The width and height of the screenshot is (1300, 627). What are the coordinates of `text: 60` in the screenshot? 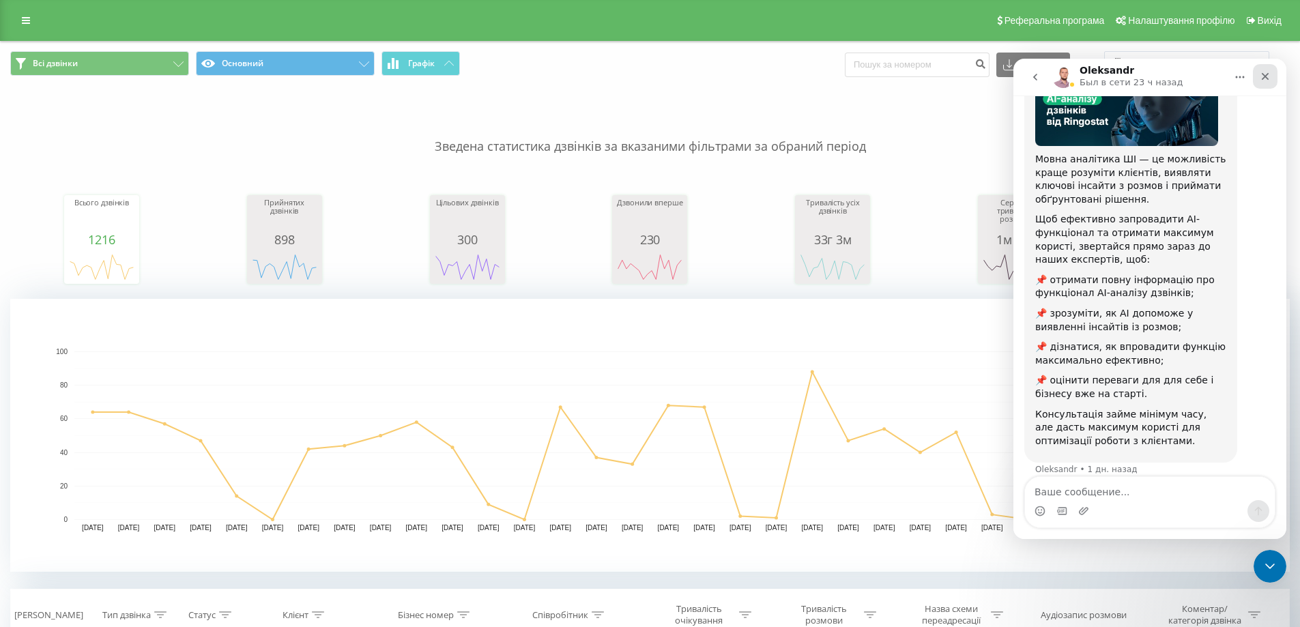 It's located at (64, 419).